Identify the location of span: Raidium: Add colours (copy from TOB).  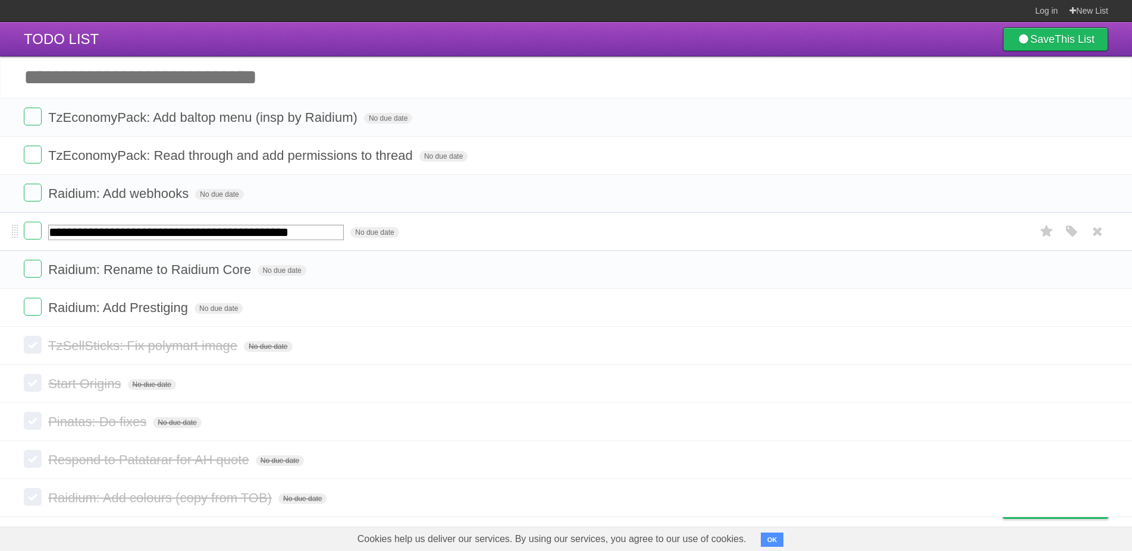
(161, 498).